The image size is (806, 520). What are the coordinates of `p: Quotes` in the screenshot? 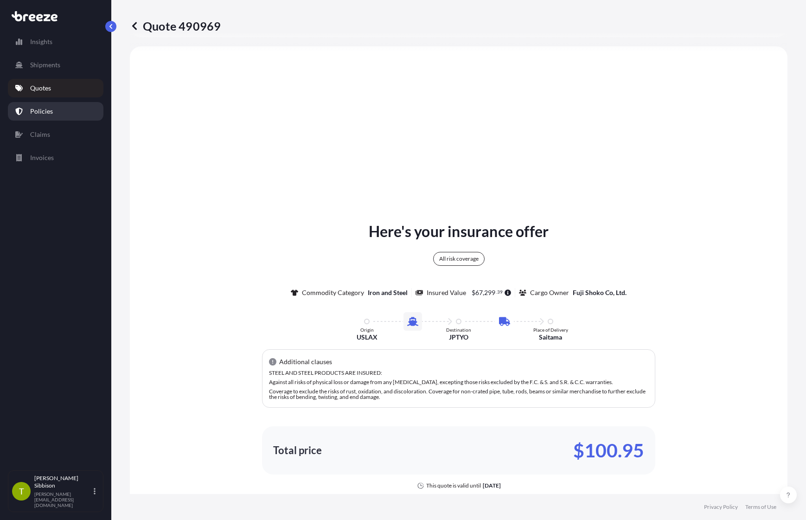 It's located at (40, 88).